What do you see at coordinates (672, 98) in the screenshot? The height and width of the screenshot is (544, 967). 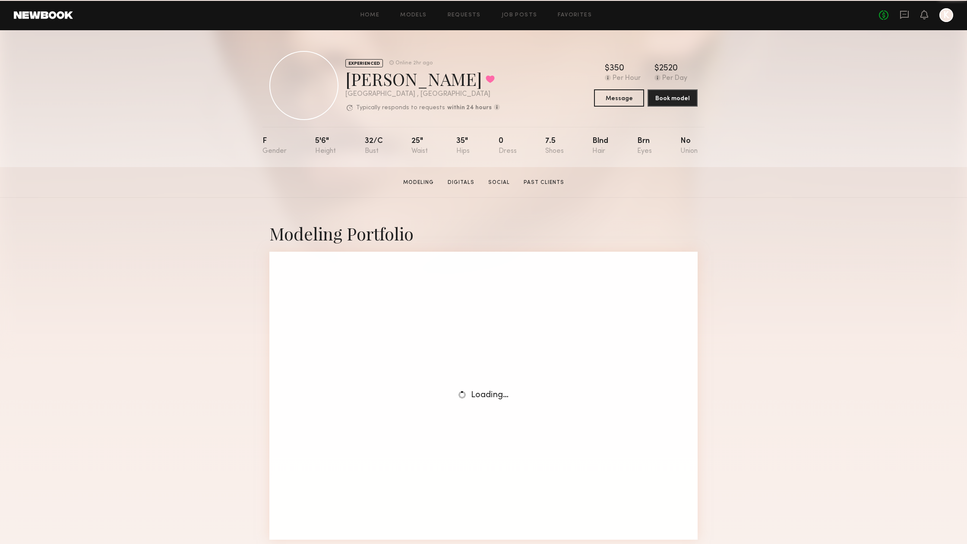 I see `button: Book model` at bounding box center [672, 98].